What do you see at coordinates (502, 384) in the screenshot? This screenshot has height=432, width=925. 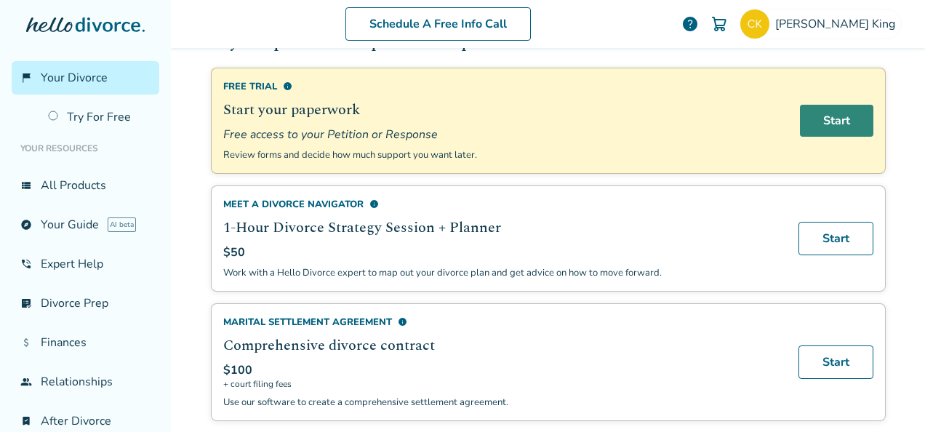 I see `span: + court filing fees` at bounding box center [502, 384].